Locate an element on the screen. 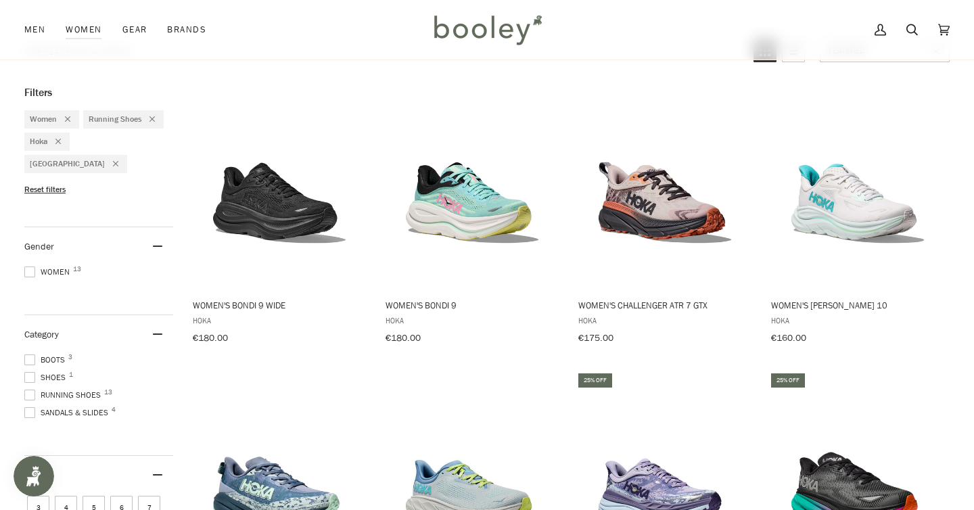  span: Women's Challenger ATR 7 GTX is located at coordinates (665, 305).